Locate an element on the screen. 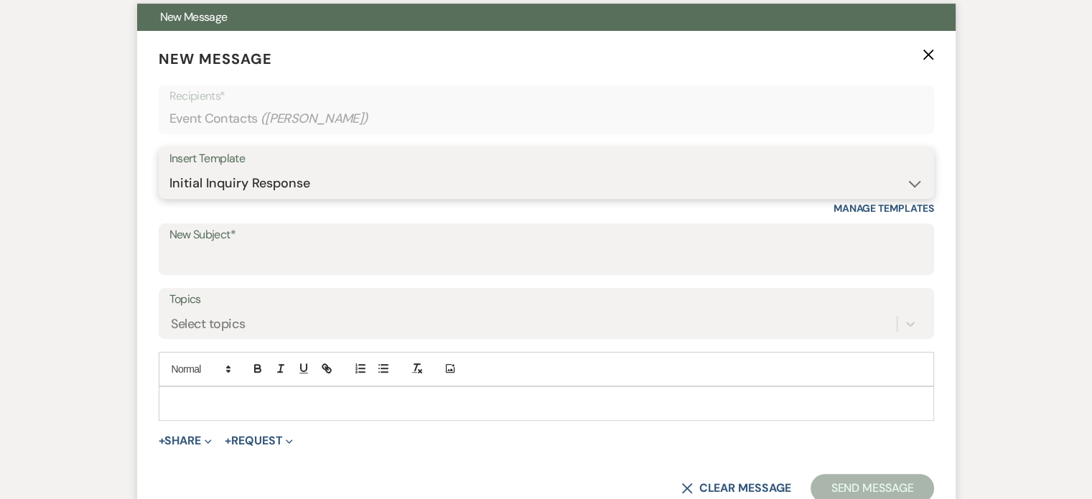  div: Insert Template is located at coordinates (546, 159).